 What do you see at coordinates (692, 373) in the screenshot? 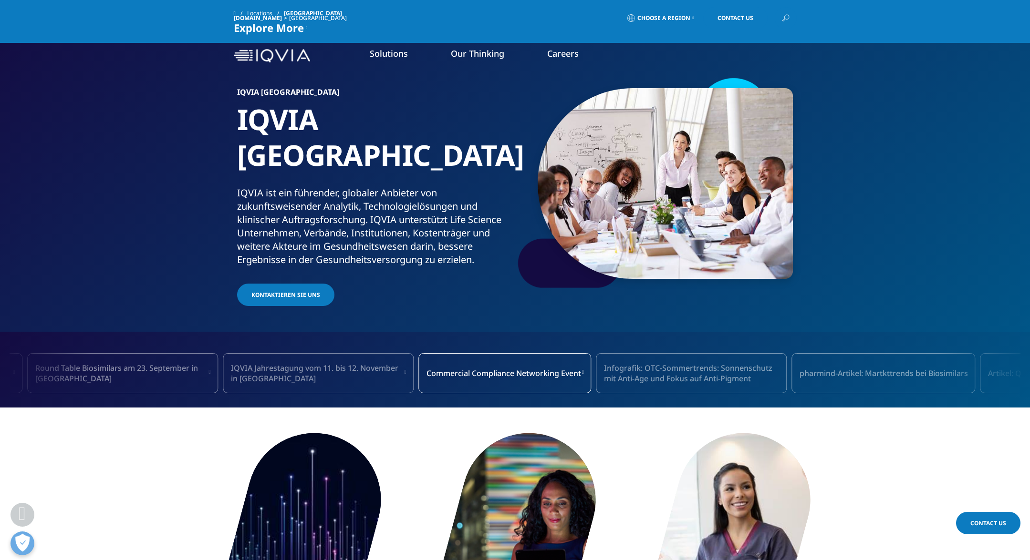
I see `div: 3 / 16` at bounding box center [692, 373].